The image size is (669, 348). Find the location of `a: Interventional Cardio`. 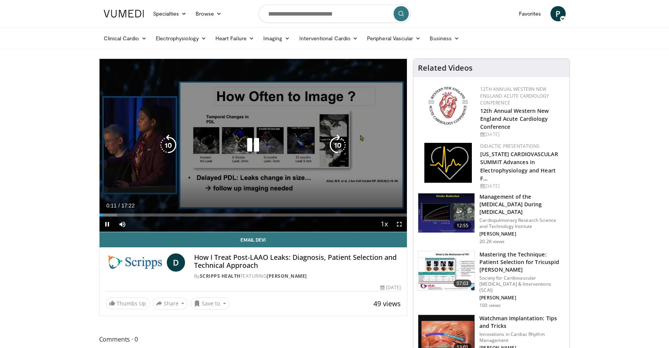

a: Interventional Cardio is located at coordinates (329, 38).